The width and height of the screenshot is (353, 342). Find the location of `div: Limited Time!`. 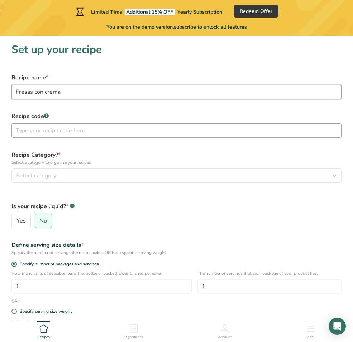

div: Limited Time! is located at coordinates (148, 11).